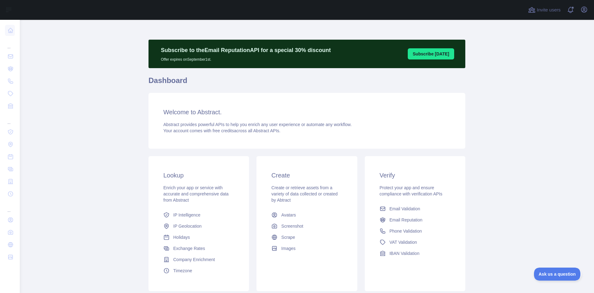 This screenshot has width=594, height=293. What do you see at coordinates (223, 131) in the screenshot?
I see `span: free credits` at bounding box center [223, 131].